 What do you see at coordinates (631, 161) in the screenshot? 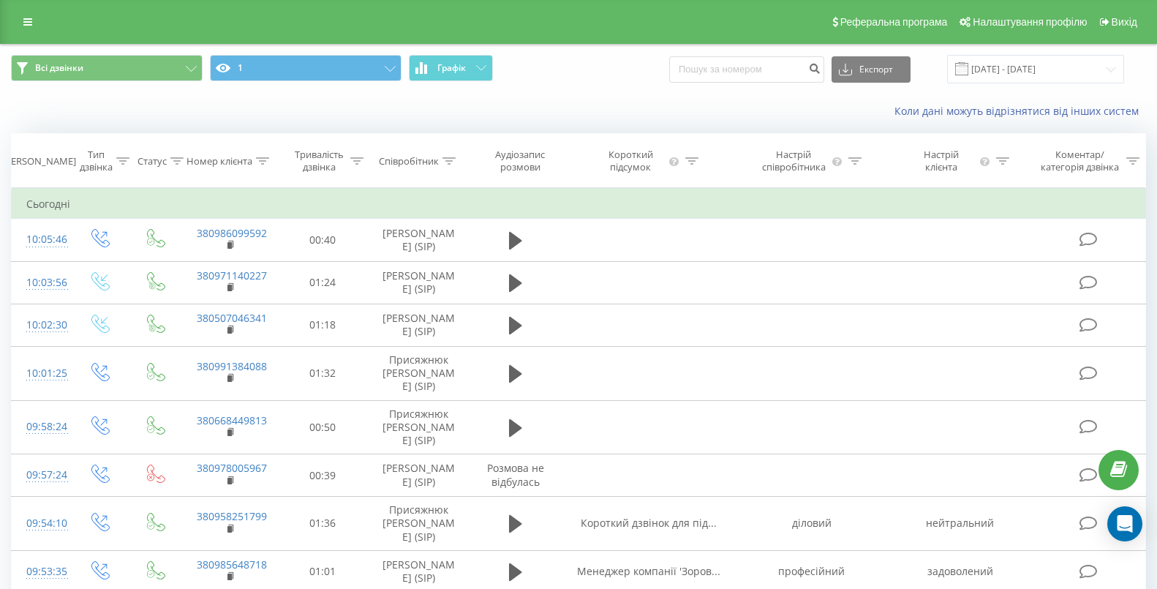
I see `div: Короткий підсумок` at bounding box center [631, 161].